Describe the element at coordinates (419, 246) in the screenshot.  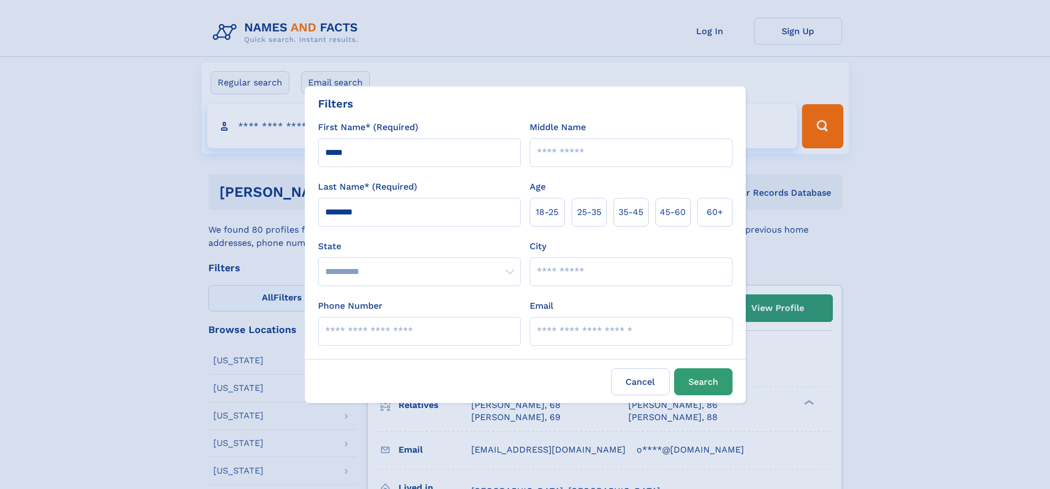
I see `label: State` at that location.